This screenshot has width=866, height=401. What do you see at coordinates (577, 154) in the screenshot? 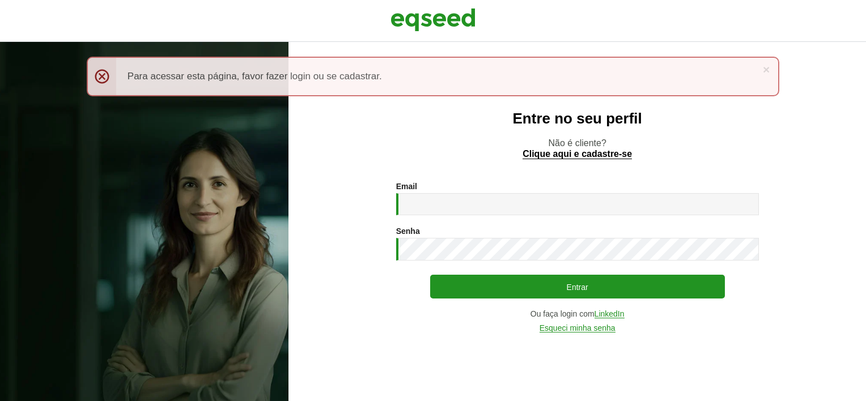
I see `a: Clique aqui e cadastre-se` at bounding box center [577, 154].